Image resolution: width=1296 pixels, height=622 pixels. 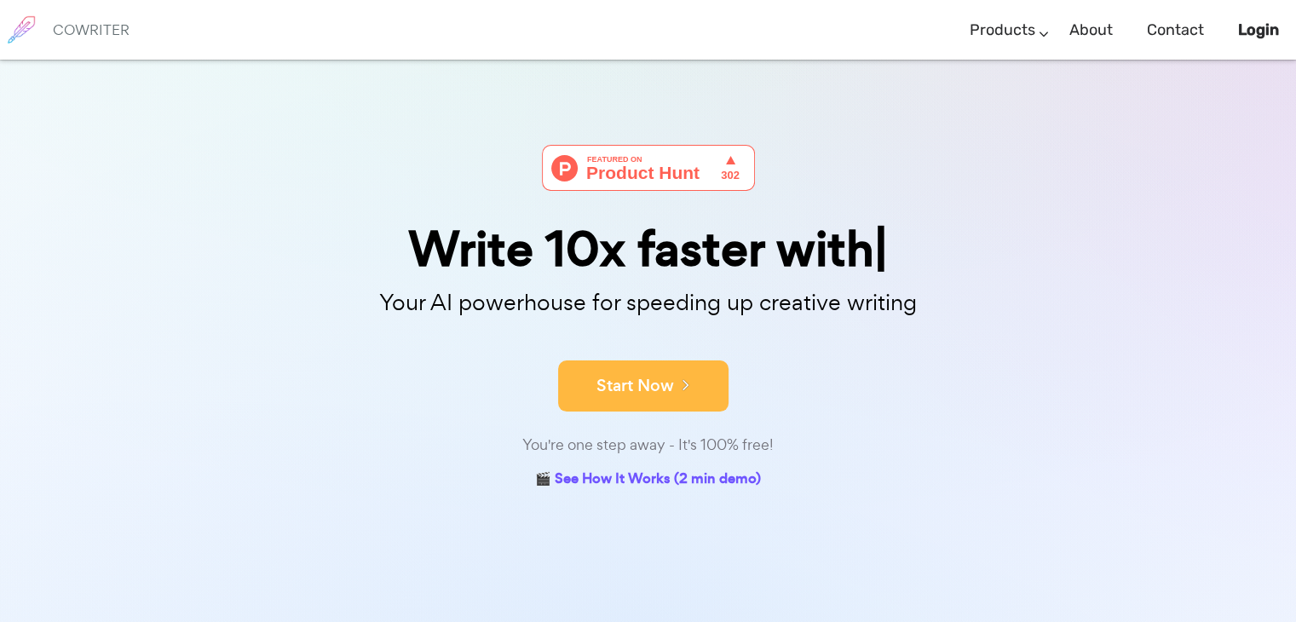 I want to click on img: Cowriter - Your AI buddy for speeding up creative writing | Product Hunt, so click(x=649, y=168).